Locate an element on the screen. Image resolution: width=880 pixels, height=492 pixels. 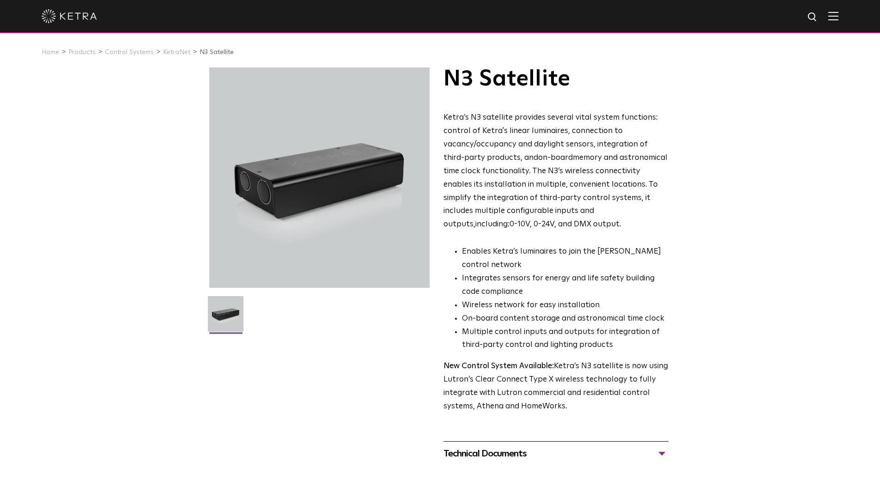
img: N3-Controller-2021-Web-Square is located at coordinates (225, 317).